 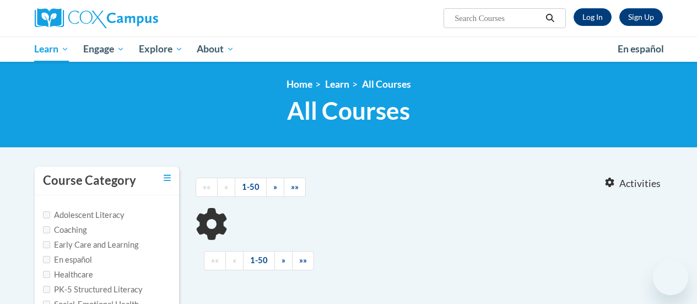 I want to click on input: Search Courses, so click(x=498, y=18).